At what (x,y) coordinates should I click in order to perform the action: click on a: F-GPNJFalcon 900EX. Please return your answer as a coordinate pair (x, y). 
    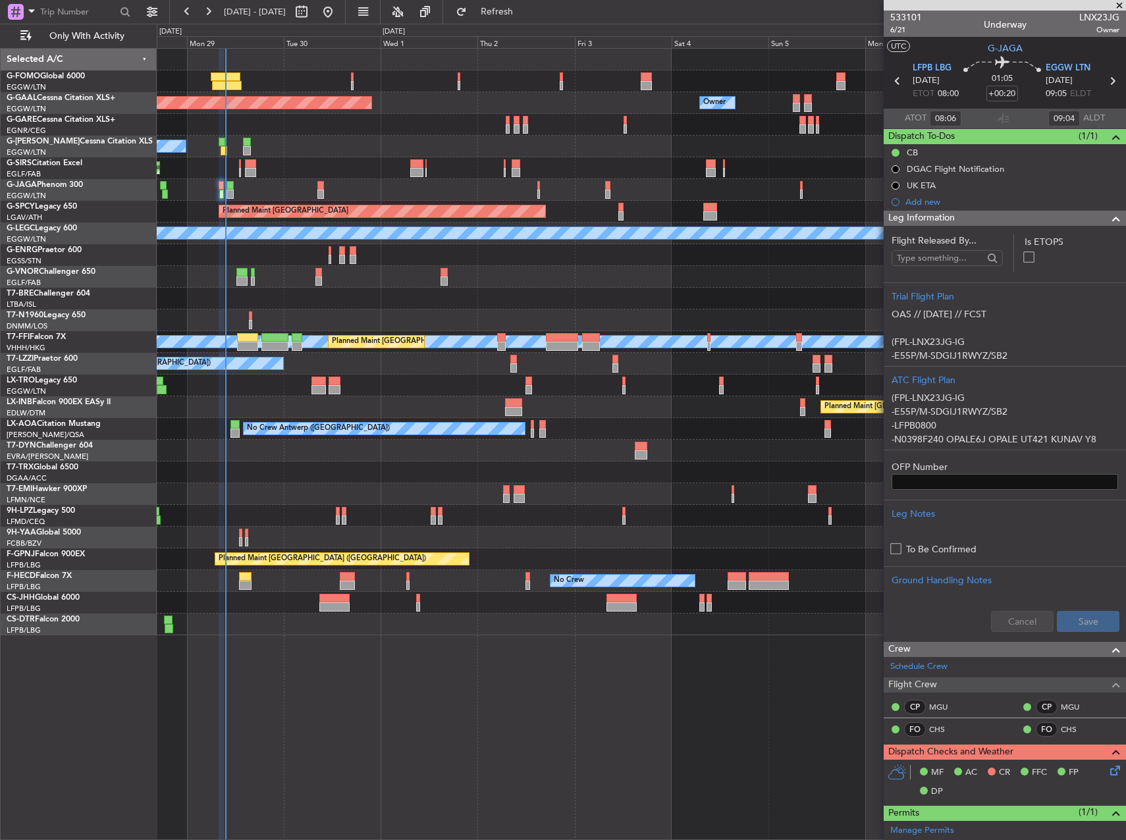
    Looking at the image, I should click on (45, 554).